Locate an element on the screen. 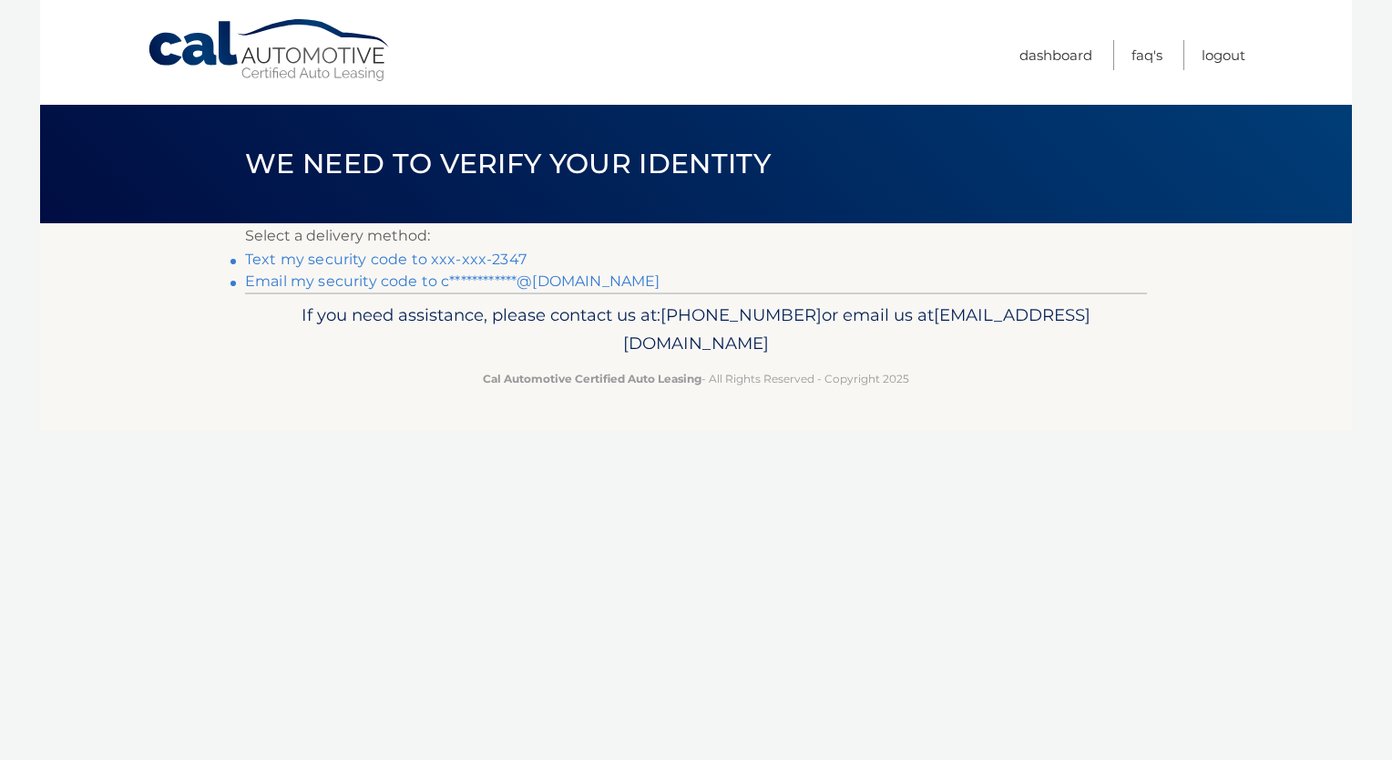 This screenshot has width=1392, height=760. strong: Cal Automotive Certified Auto Leasing is located at coordinates (592, 378).